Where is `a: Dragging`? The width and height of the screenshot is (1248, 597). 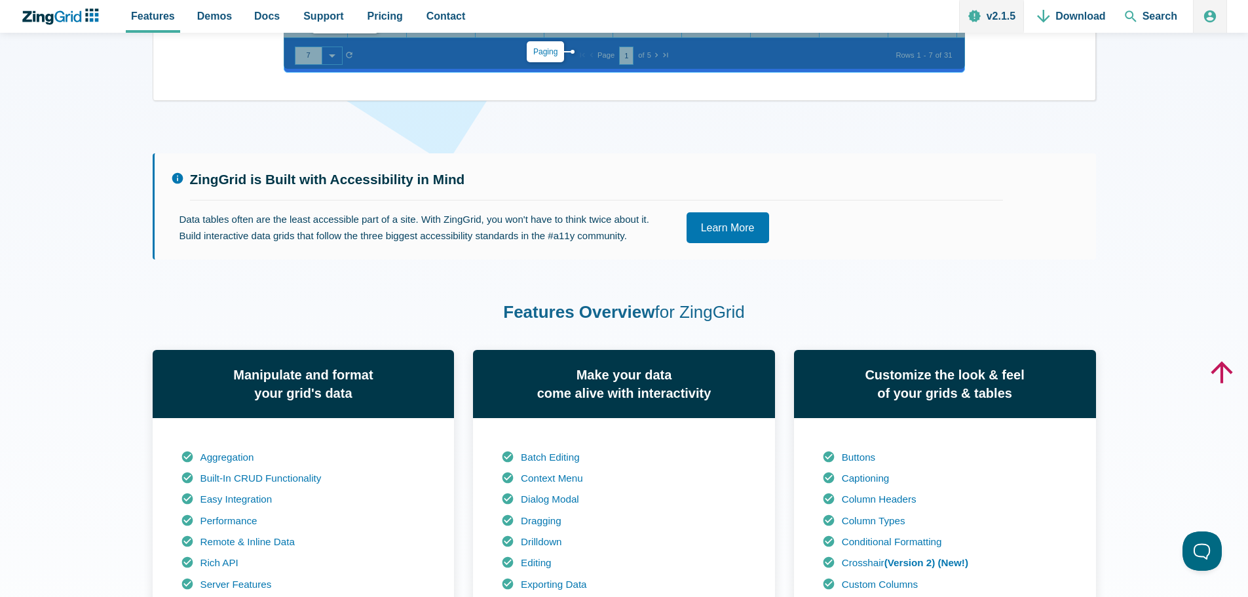
a: Dragging is located at coordinates (541, 520).